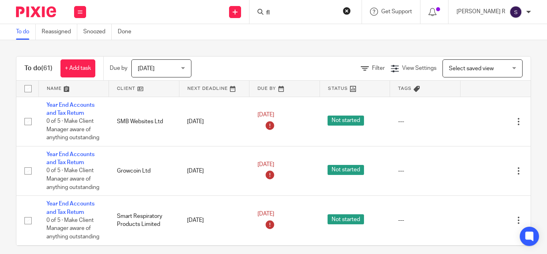 The height and width of the screenshot is (254, 547). I want to click on button: Clear, so click(347, 11).